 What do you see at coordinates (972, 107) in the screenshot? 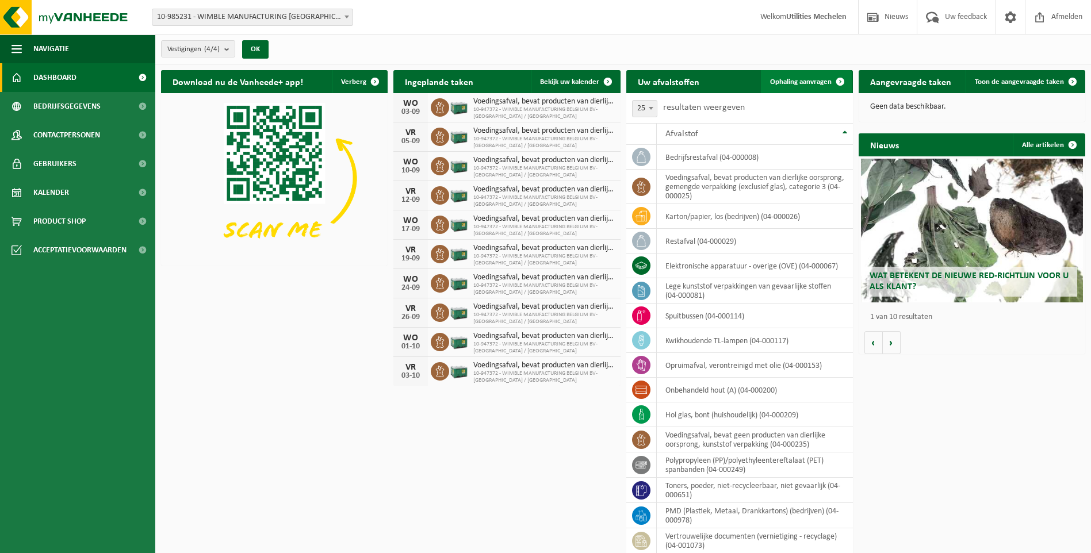
I see `p: Geen data beschikbaar.` at bounding box center [972, 107].